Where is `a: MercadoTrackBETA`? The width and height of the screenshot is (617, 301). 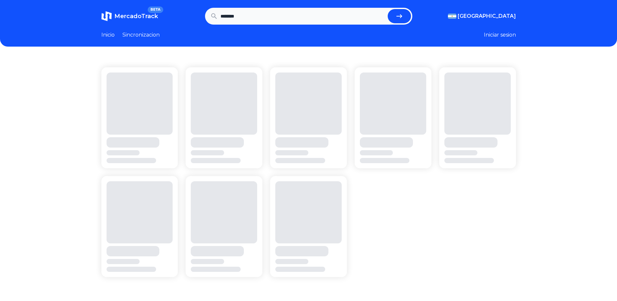
a: MercadoTrackBETA is located at coordinates (129, 16).